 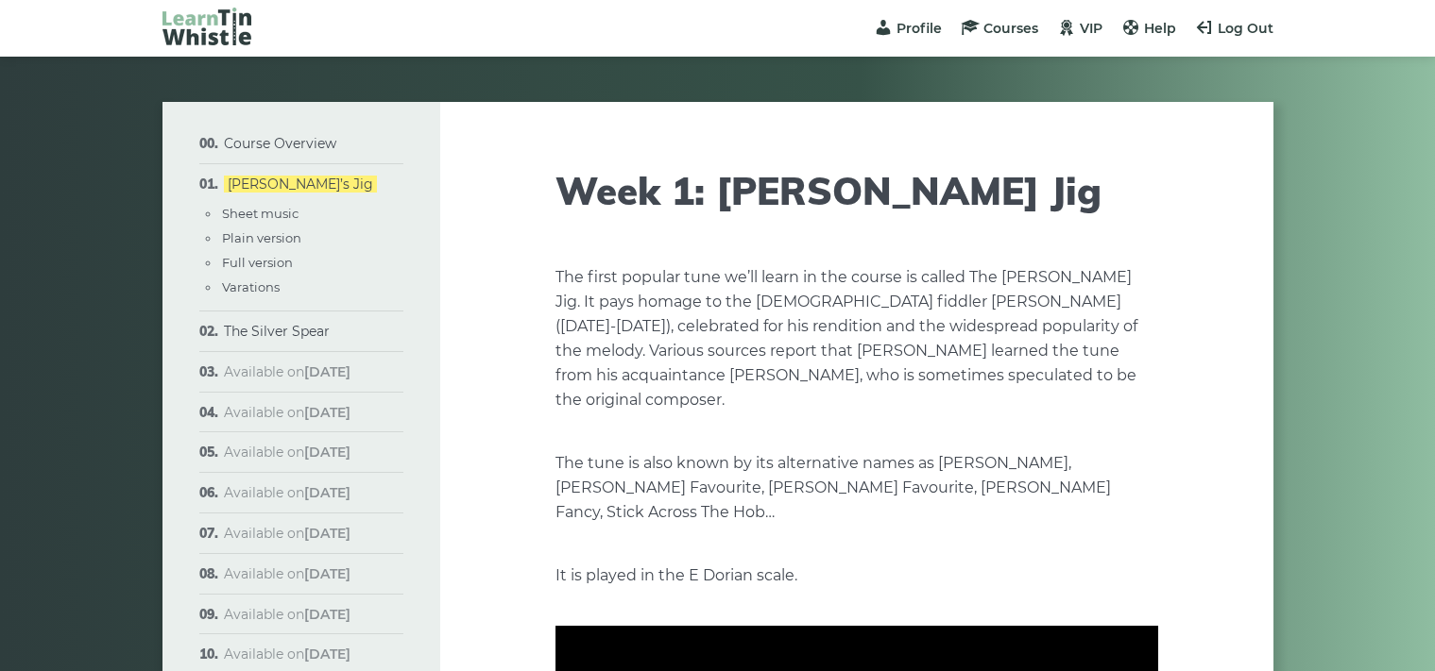 What do you see at coordinates (257, 263) in the screenshot?
I see `a: Full version` at bounding box center [257, 263].